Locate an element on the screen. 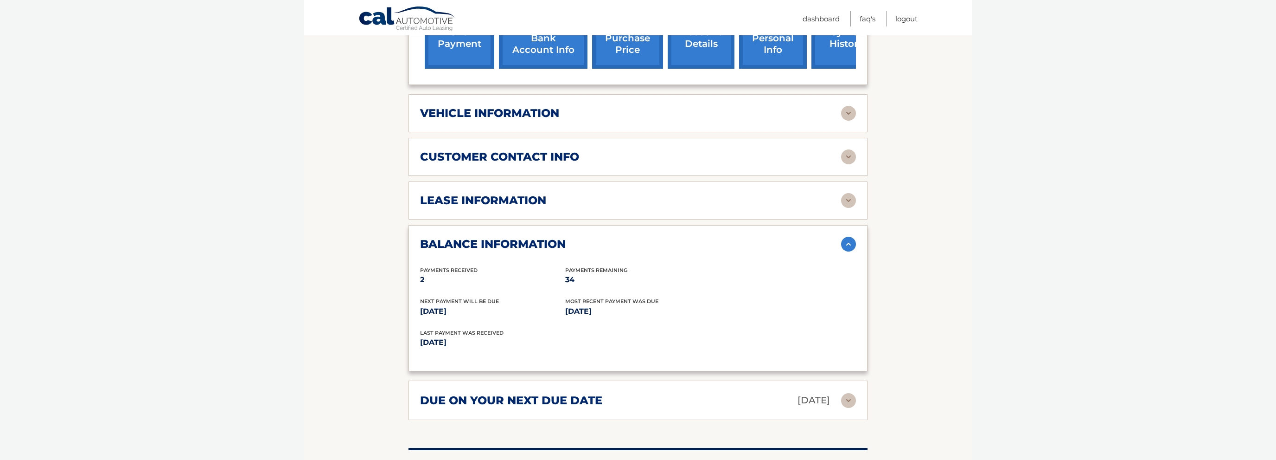 This screenshot has height=460, width=1276. span: Next Payment will be due is located at coordinates (460, 301).